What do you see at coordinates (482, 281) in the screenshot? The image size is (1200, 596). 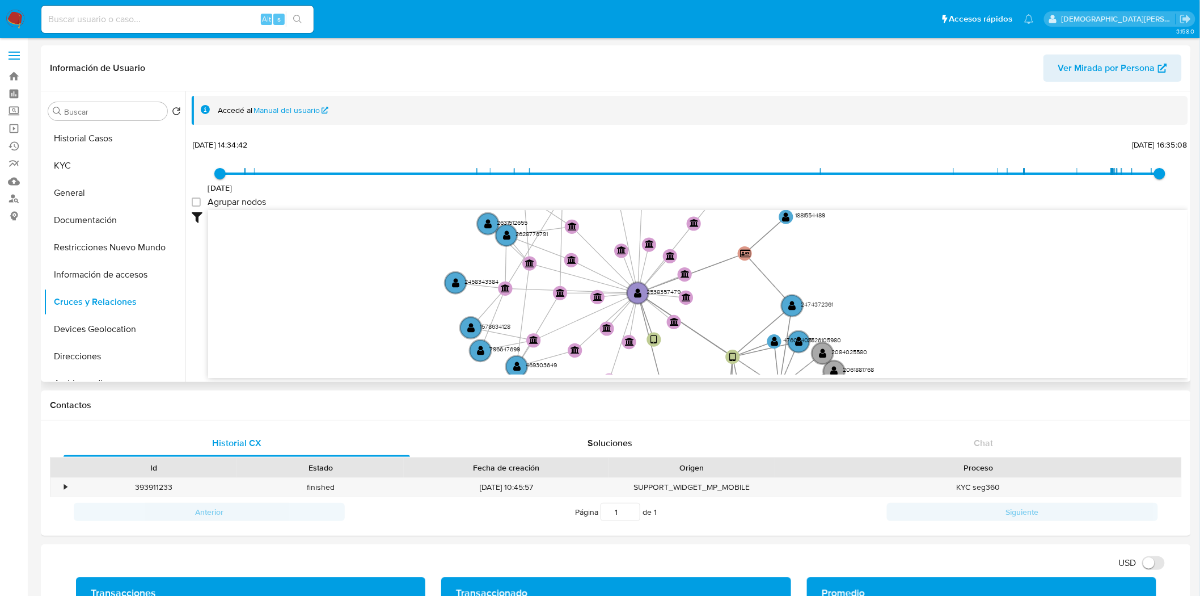 I see `text: 2458343384` at bounding box center [482, 281].